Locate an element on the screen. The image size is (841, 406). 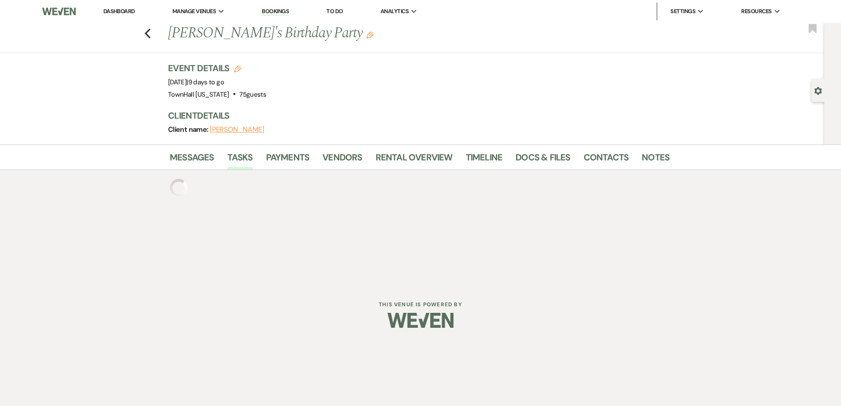
a: Dashboard is located at coordinates (119, 11).